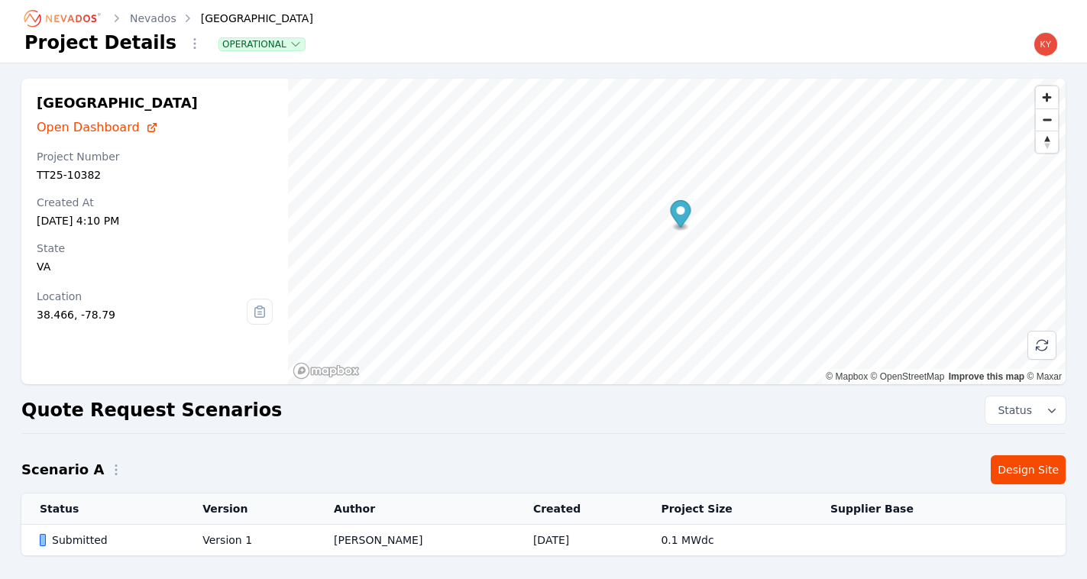  Describe the element at coordinates (1047, 120) in the screenshot. I see `span: Zoom out` at that location.